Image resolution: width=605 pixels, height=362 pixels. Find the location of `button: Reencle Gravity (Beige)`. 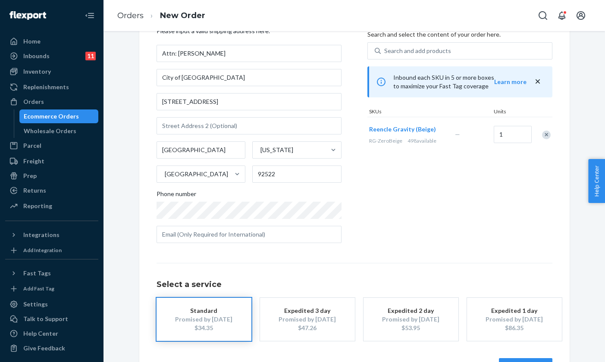

button: Reencle Gravity (Beige) is located at coordinates (402, 129).